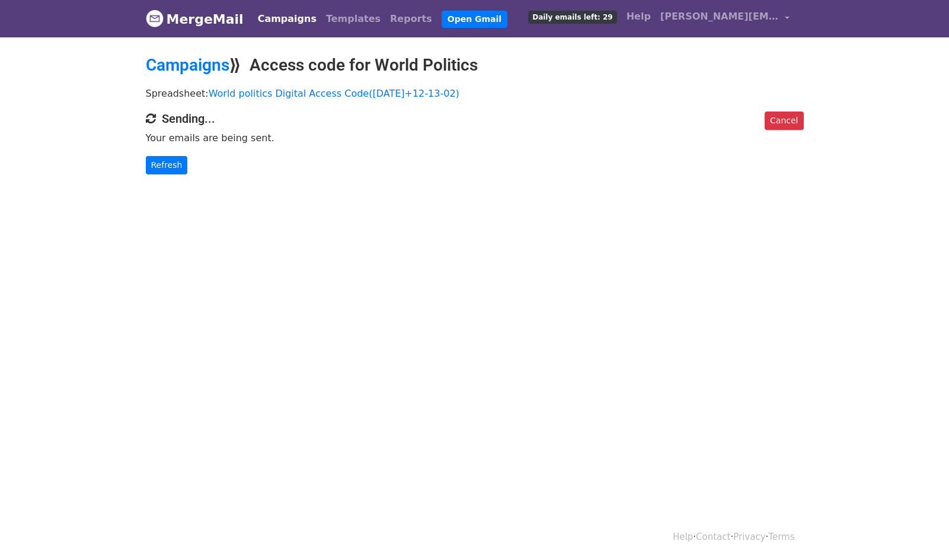  Describe the element at coordinates (919, 531) in the screenshot. I see `div: Chat Widget` at that location.